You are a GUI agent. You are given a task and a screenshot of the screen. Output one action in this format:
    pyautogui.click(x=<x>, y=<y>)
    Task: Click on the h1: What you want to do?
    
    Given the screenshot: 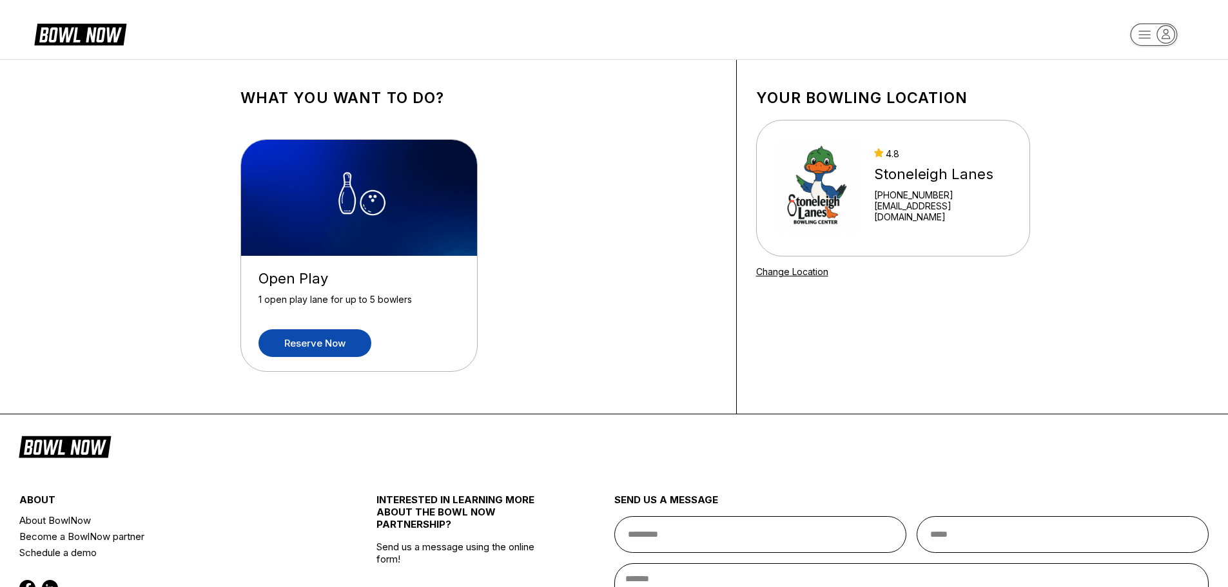 What is the action you would take?
    pyautogui.click(x=478, y=98)
    